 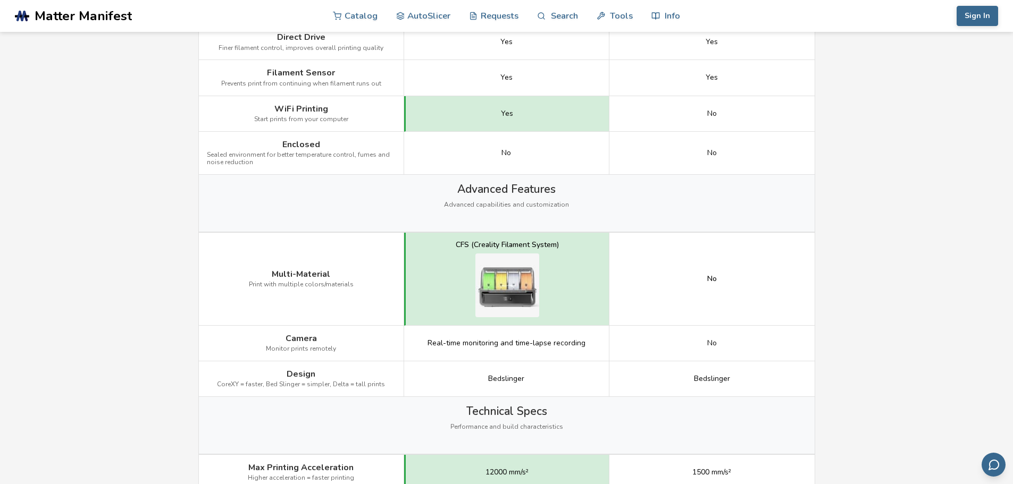 I want to click on span: Enclosed, so click(x=301, y=145).